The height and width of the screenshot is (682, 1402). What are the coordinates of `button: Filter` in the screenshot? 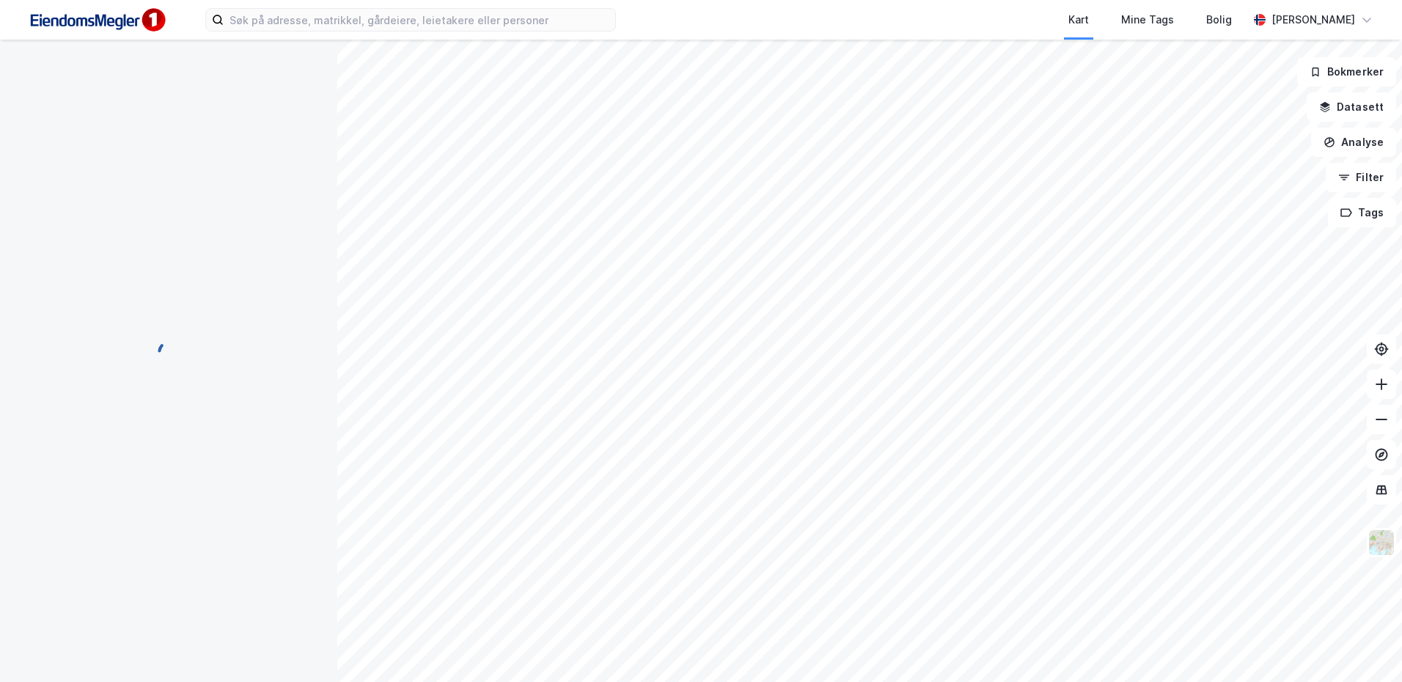 It's located at (1361, 177).